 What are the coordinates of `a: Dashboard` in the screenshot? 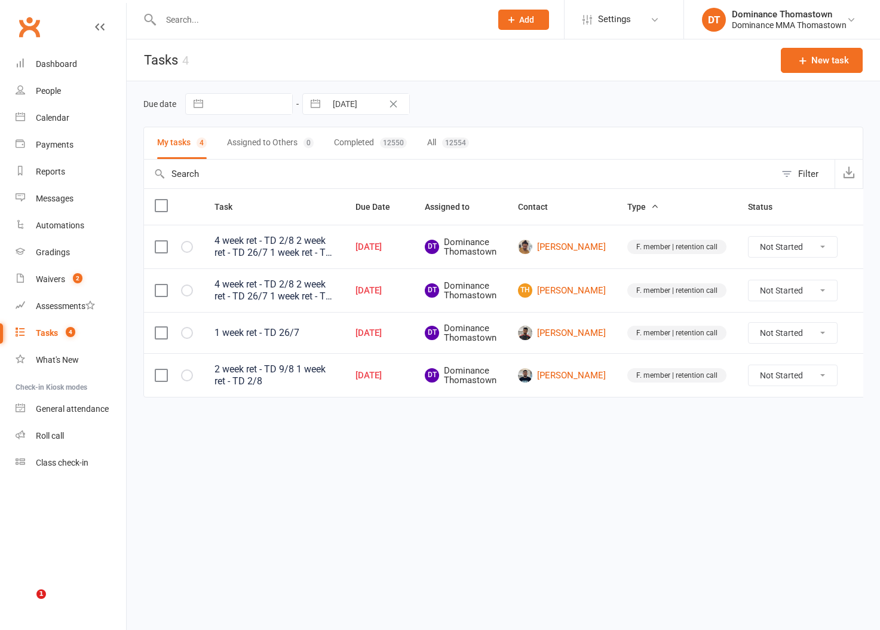 It's located at (70, 64).